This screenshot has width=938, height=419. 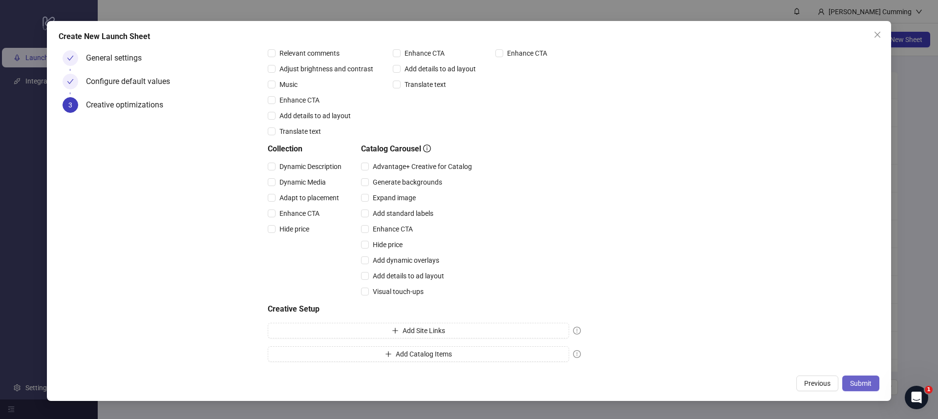 I want to click on span: 1, so click(x=929, y=390).